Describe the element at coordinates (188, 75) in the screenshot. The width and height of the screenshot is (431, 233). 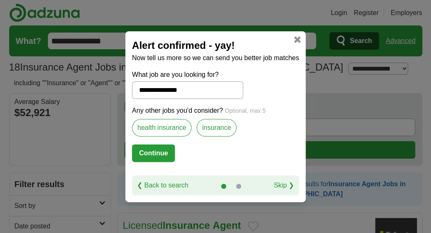
I see `label: What job are you looking for?` at that location.